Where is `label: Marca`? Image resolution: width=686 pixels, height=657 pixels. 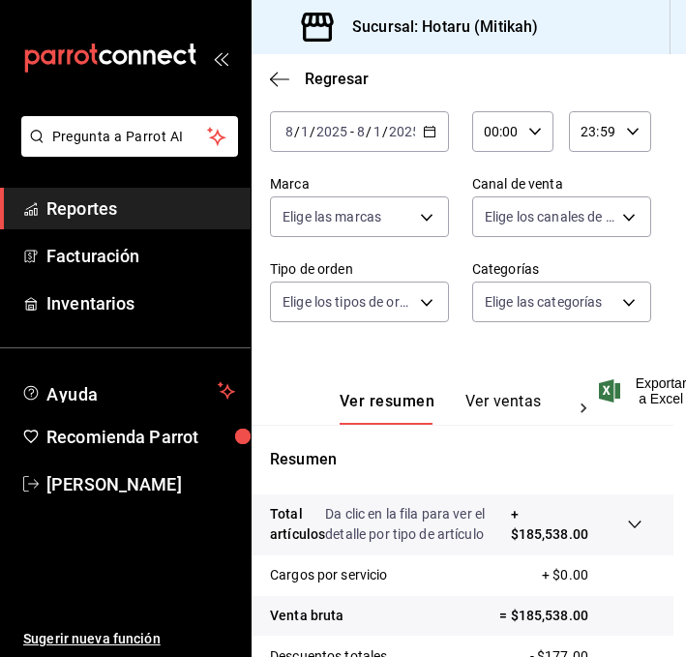
label: Marca is located at coordinates (359, 184).